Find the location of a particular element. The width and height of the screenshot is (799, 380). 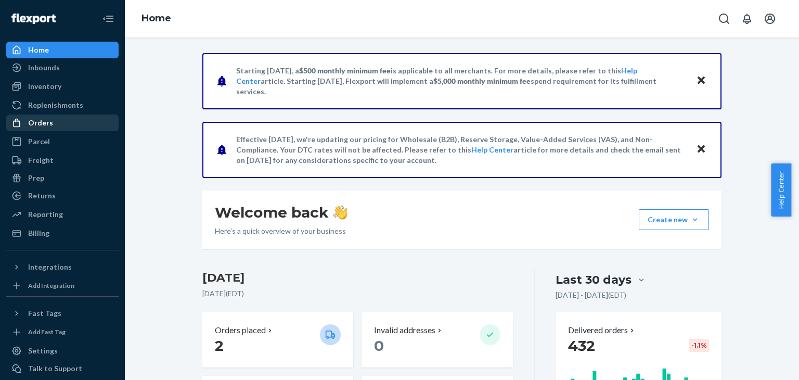

a: Orders is located at coordinates (62, 123).